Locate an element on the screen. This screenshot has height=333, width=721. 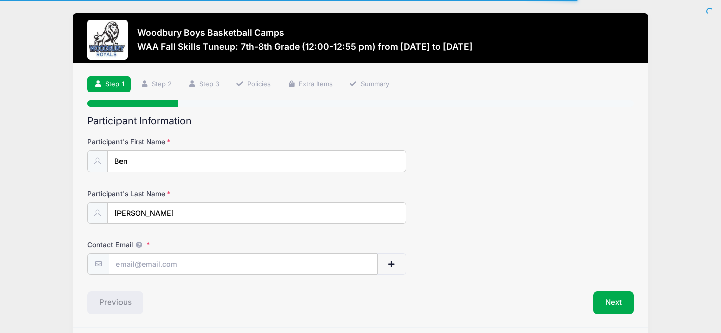
a: Summary is located at coordinates (369, 84).